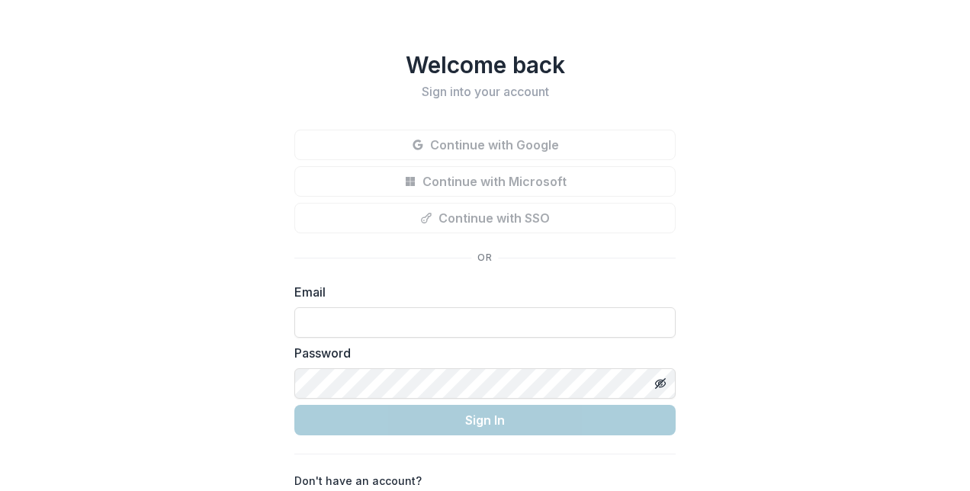 The width and height of the screenshot is (970, 491). Describe the element at coordinates (485, 420) in the screenshot. I see `button: Sign In` at that location.